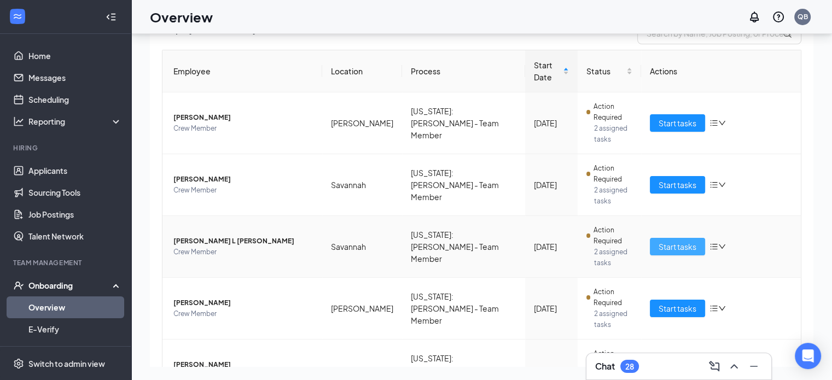 The image size is (832, 380). Describe the element at coordinates (754, 367) in the screenshot. I see `button: Minimize` at that location.